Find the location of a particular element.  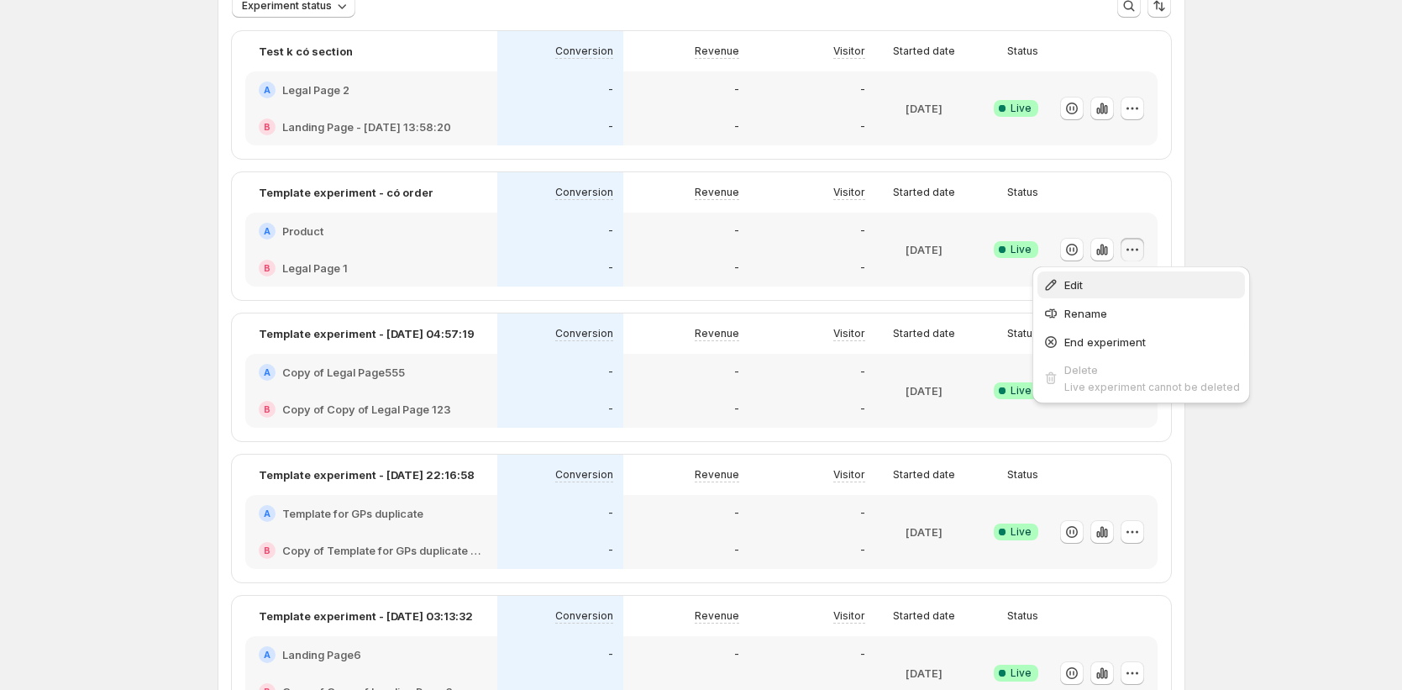

h2: Copy of Template for GPs duplicate convert is located at coordinates (383, 550).